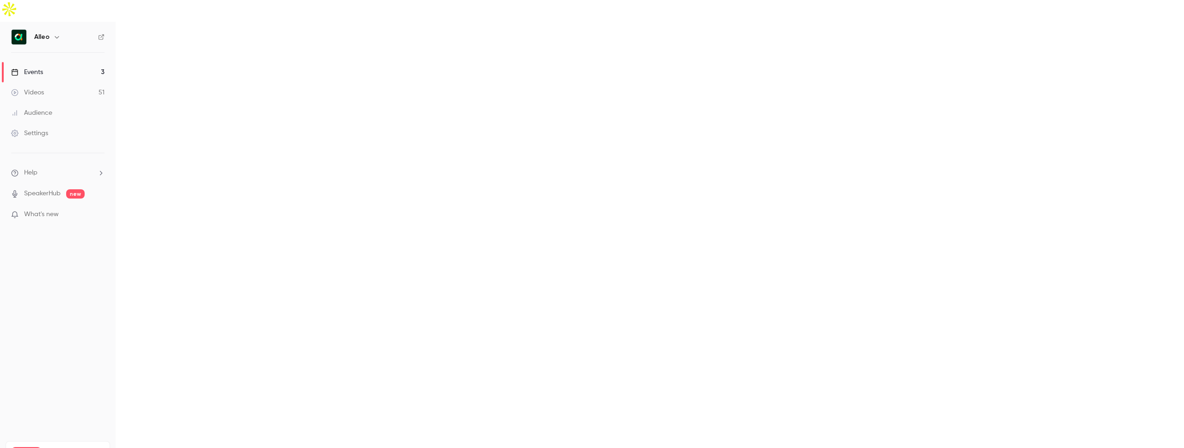 The height and width of the screenshot is (448, 1184). What do you see at coordinates (31, 172) in the screenshot?
I see `span: Help` at bounding box center [31, 172].